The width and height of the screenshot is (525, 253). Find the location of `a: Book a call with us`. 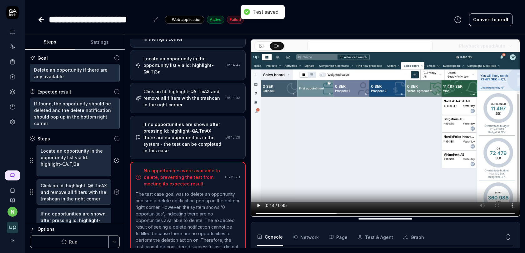

a: Book a call with us is located at coordinates (12, 188).